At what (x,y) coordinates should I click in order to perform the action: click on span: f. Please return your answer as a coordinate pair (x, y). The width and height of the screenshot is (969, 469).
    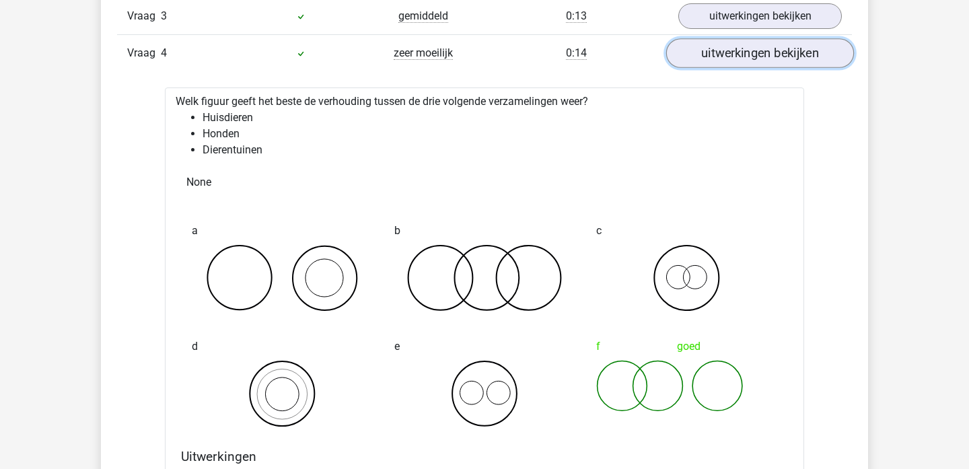
    Looking at the image, I should click on (598, 347).